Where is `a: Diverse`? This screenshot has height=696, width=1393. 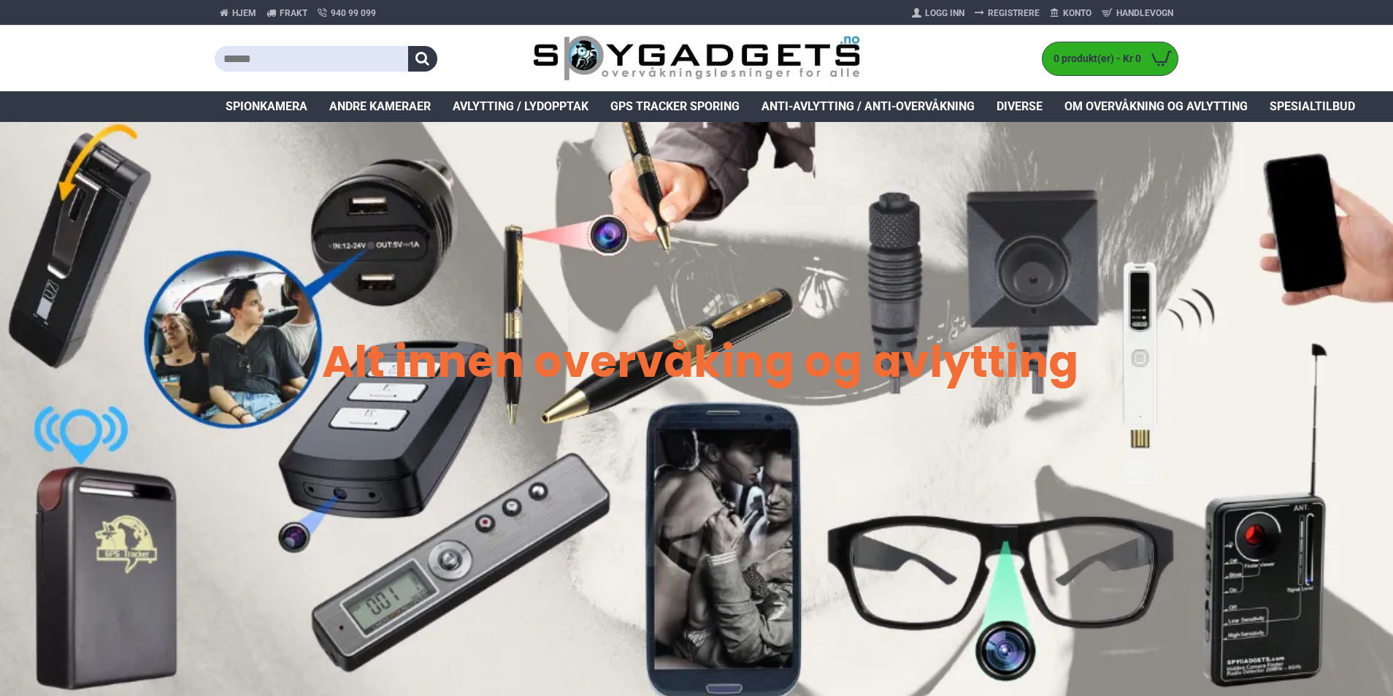 a: Diverse is located at coordinates (1019, 107).